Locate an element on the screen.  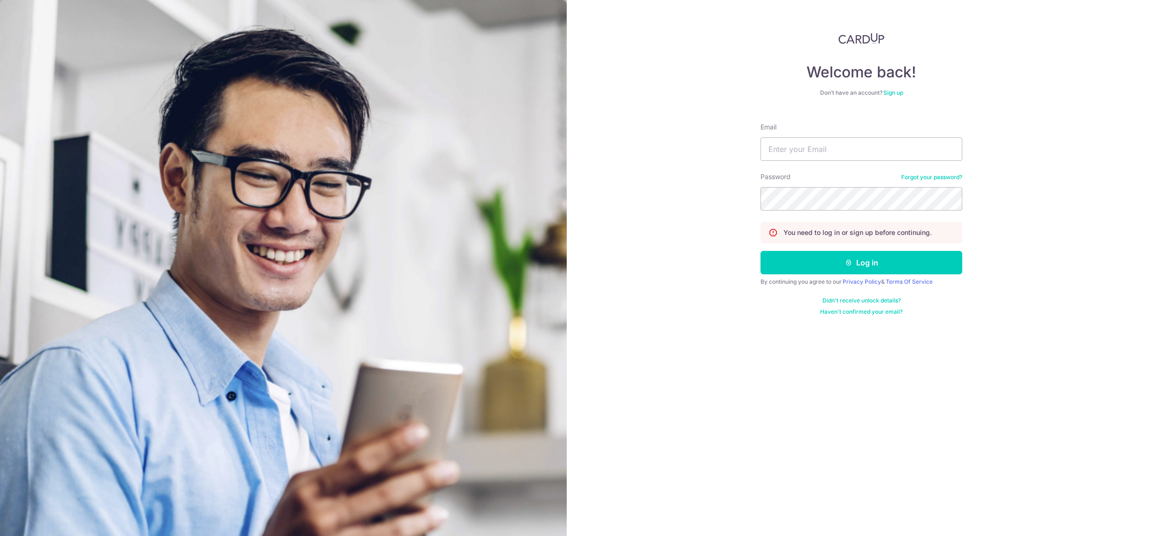
a: Forgot your password? is located at coordinates (932, 177).